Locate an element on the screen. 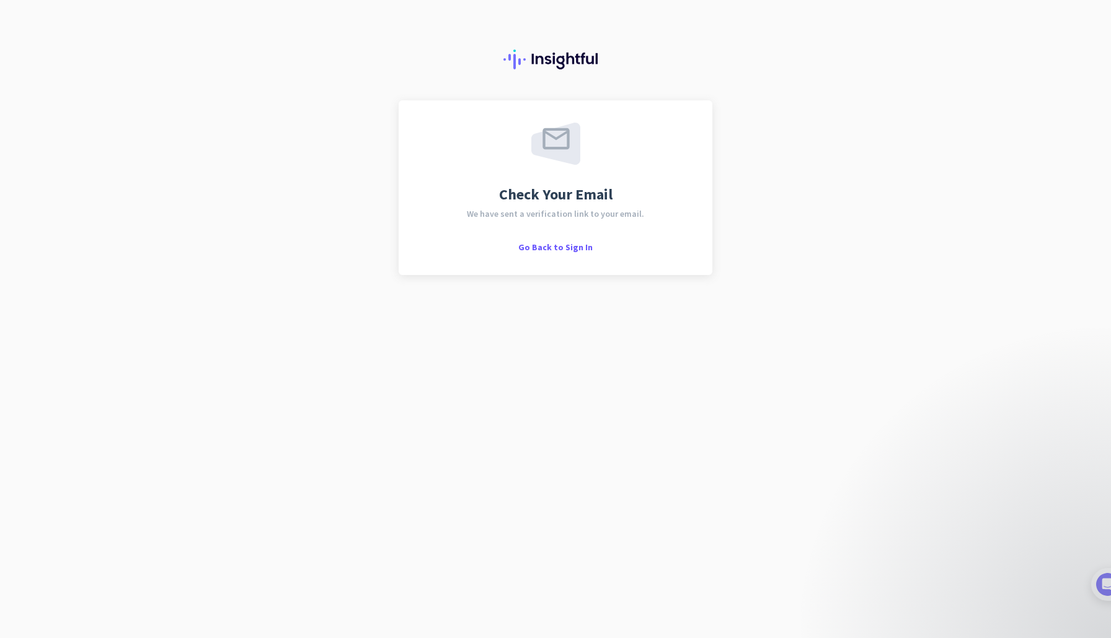 This screenshot has width=1111, height=638. span: Go Back to Sign In is located at coordinates (555, 247).